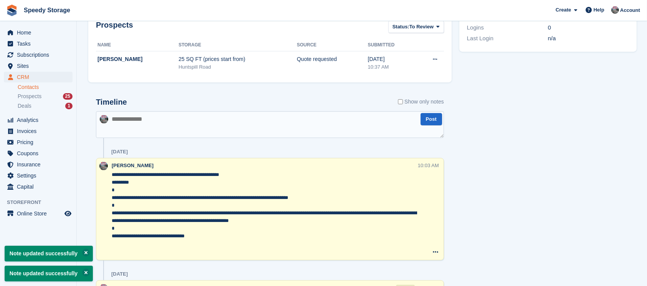 This screenshot has height=286, width=647. I want to click on span: Pricing, so click(40, 142).